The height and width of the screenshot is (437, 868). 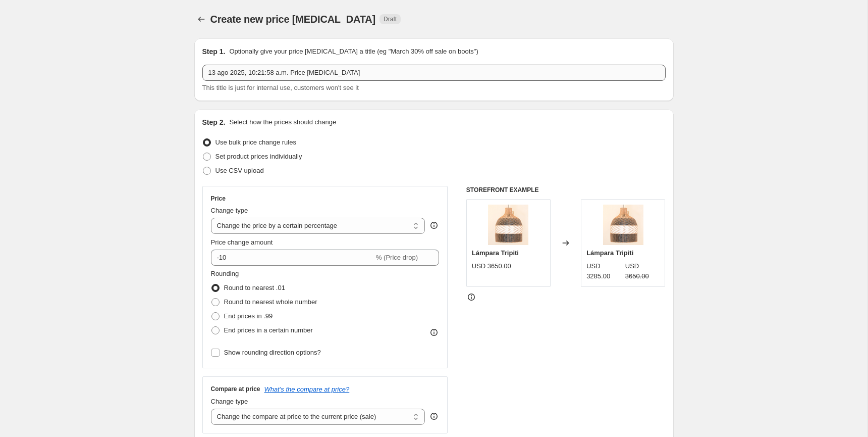 I want to click on h3: Compare at price, so click(x=236, y=389).